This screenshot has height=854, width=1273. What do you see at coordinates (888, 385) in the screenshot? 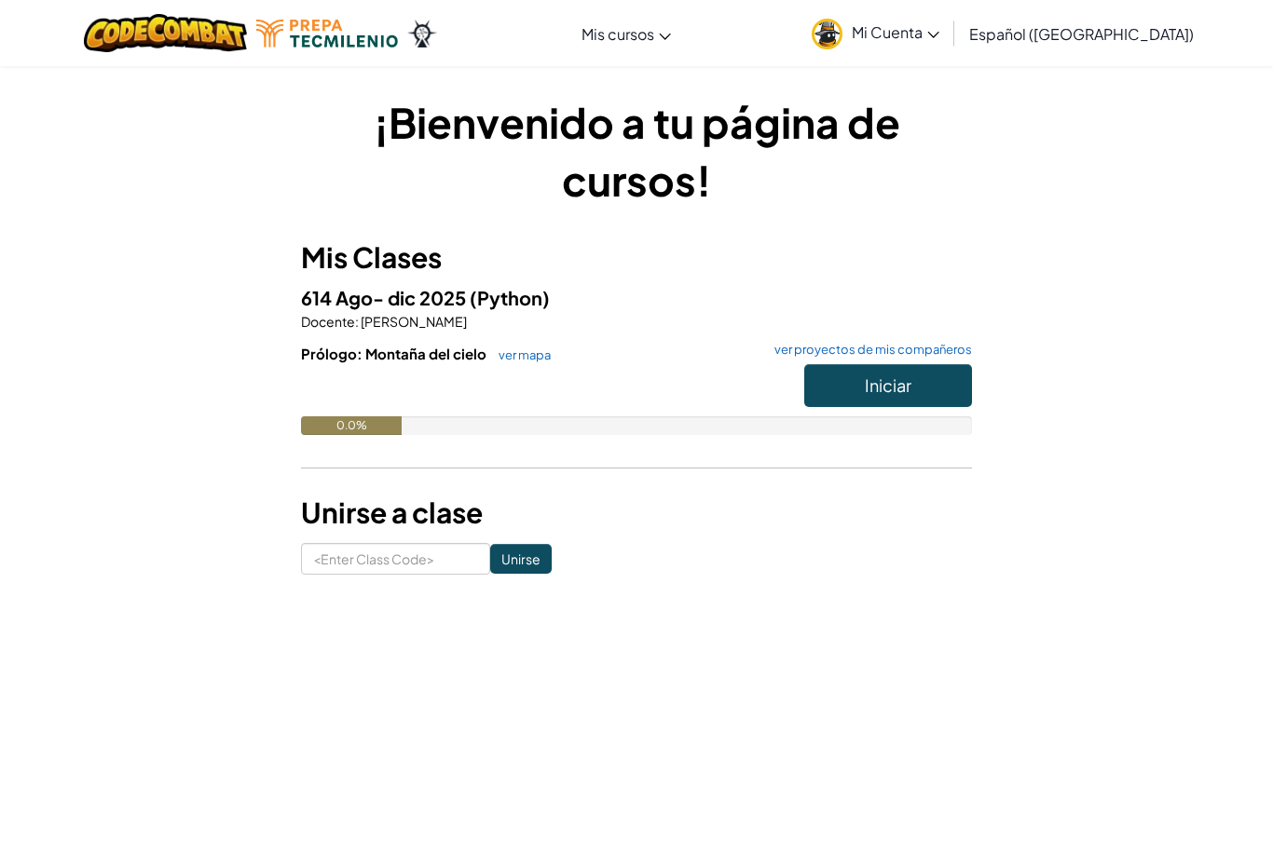
I see `span: Iniciar` at bounding box center [888, 385].